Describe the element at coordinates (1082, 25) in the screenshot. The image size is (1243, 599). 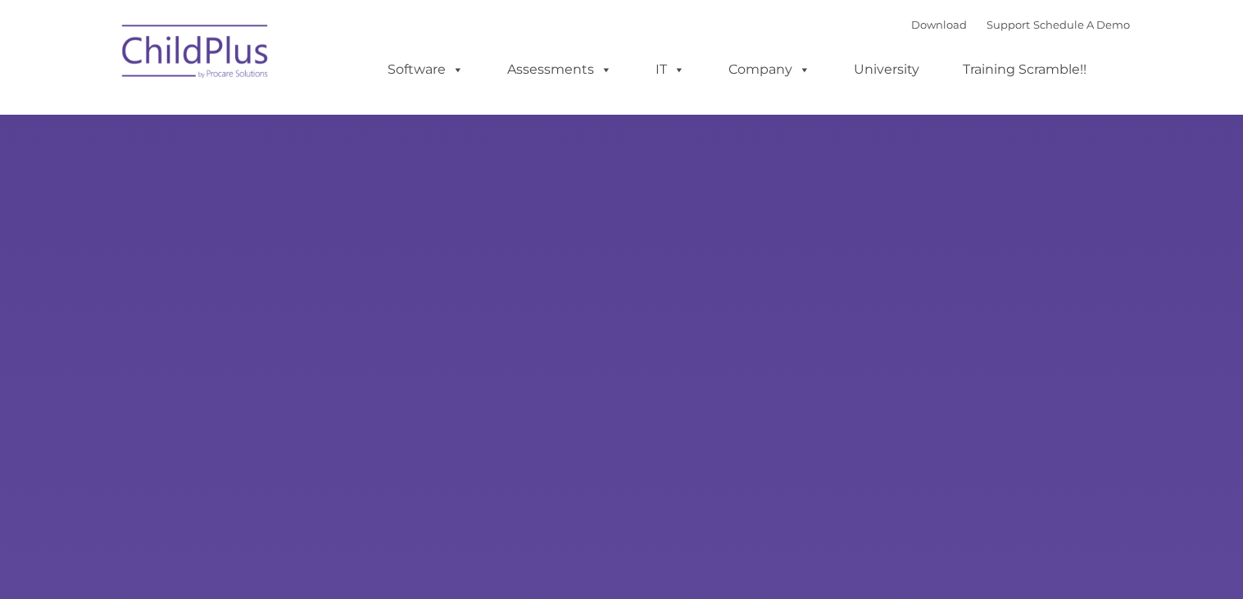
I see `a: Schedule A Demo` at that location.